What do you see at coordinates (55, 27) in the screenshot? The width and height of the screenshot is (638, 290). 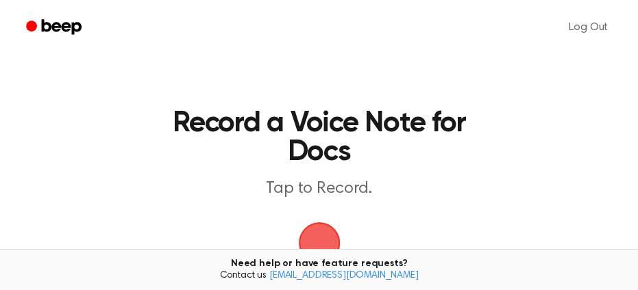 I see `a: Beep` at bounding box center [55, 27].